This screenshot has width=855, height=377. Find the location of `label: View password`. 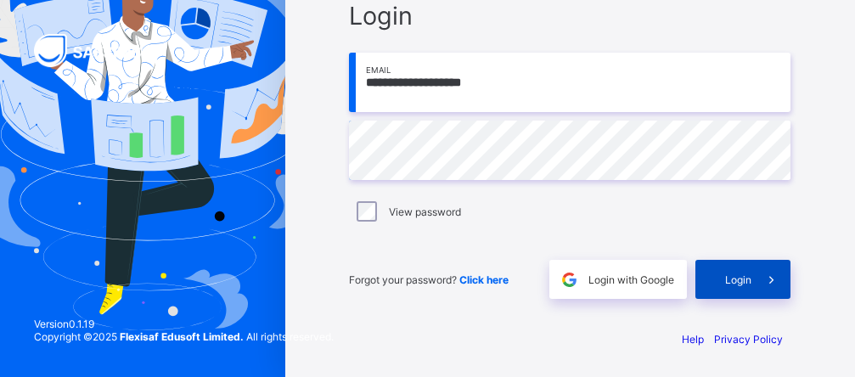

label: View password is located at coordinates (424, 211).